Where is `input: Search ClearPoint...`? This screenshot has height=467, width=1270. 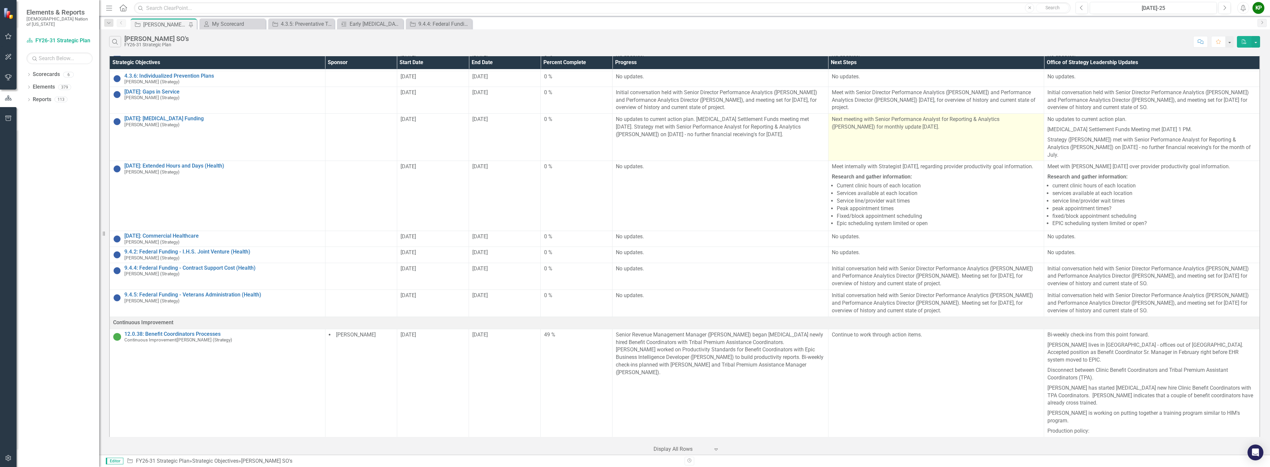 input: Search ClearPoint... is located at coordinates (602, 8).